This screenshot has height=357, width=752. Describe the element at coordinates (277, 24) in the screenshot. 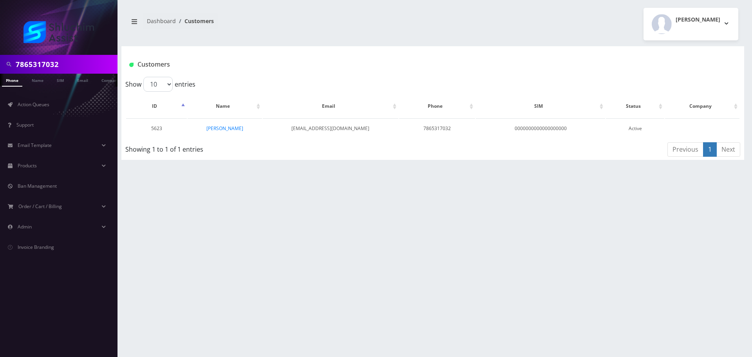

I see `nav: breadcrumb` at that location.